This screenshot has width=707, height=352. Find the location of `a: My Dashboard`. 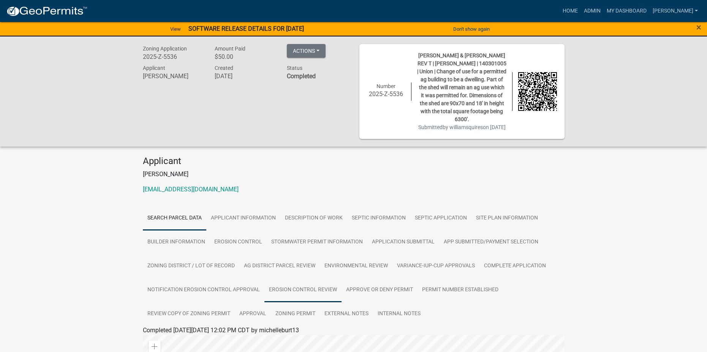

a: My Dashboard is located at coordinates (627, 11).